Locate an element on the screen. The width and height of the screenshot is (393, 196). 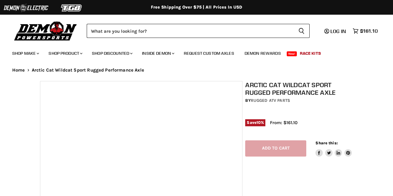
span: From: $161.10 is located at coordinates (284, 122).